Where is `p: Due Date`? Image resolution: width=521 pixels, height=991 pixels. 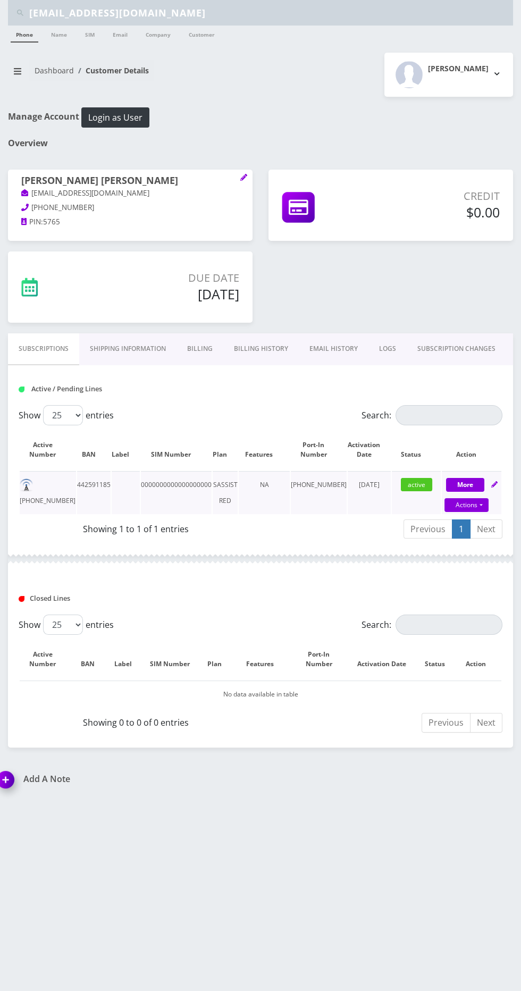 p: Due Date is located at coordinates (169, 278).